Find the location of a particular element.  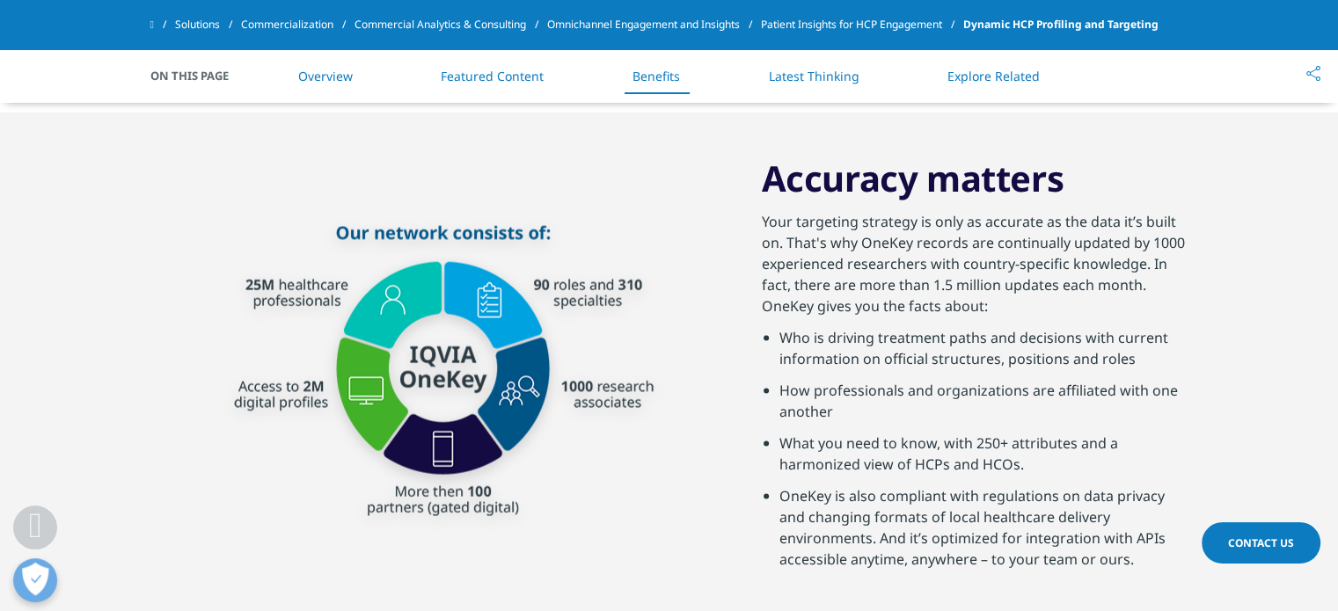

li: What you need to know, with 250+ attributes and a harmonized view of HCPs and HCOs. is located at coordinates (983, 459).